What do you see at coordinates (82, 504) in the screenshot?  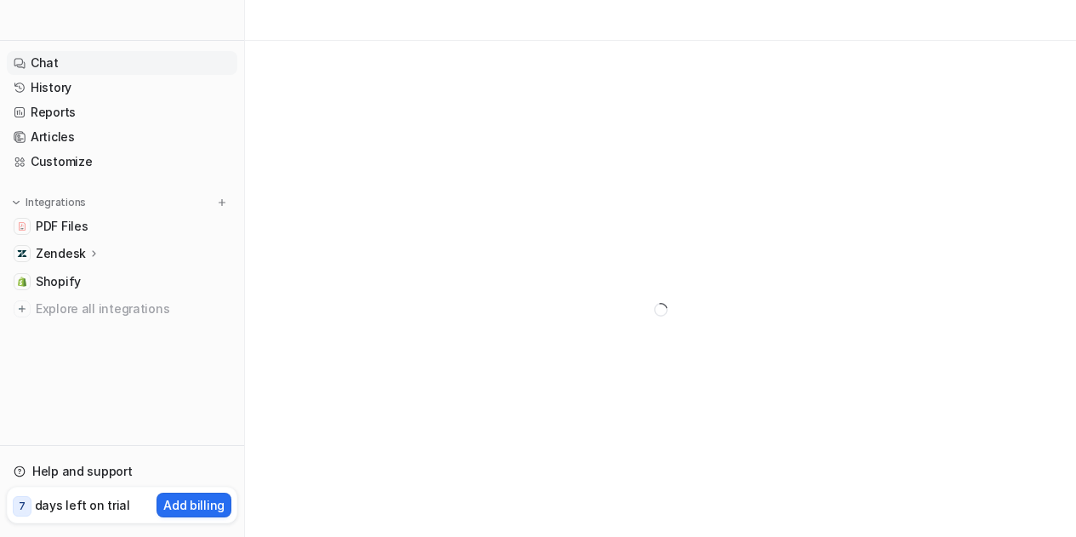 I see `p: days left on trial` at bounding box center [82, 504].